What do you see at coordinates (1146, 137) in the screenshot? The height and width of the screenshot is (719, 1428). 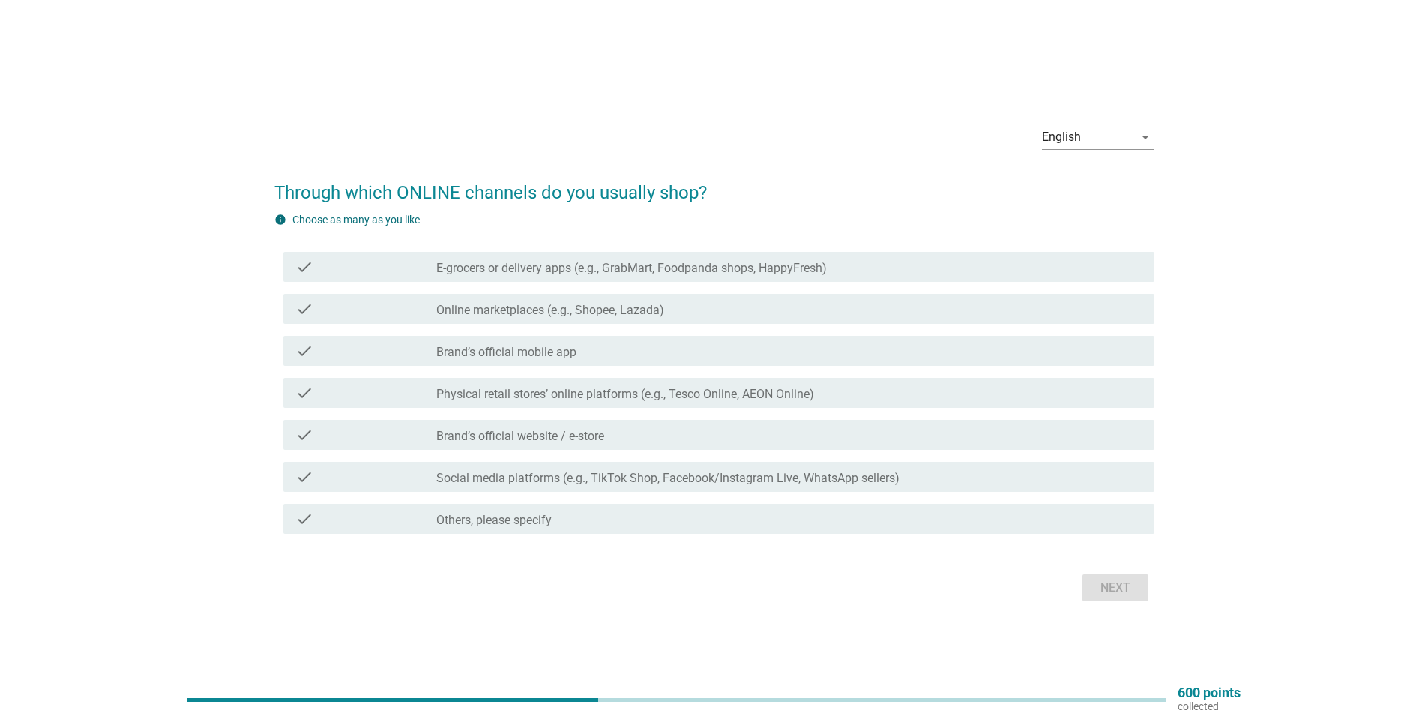 I see `i: arrow_drop_down` at bounding box center [1146, 137].